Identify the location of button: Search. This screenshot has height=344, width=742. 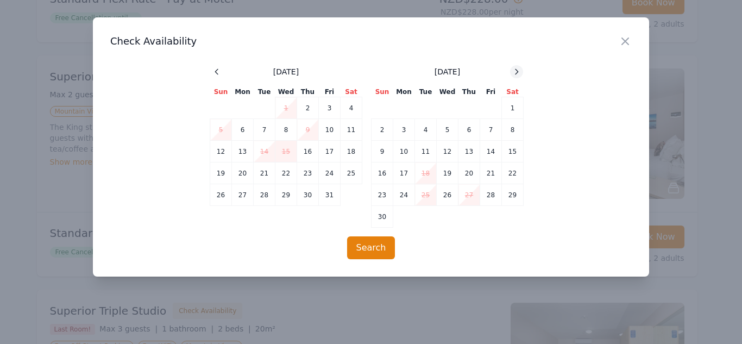
(371, 248).